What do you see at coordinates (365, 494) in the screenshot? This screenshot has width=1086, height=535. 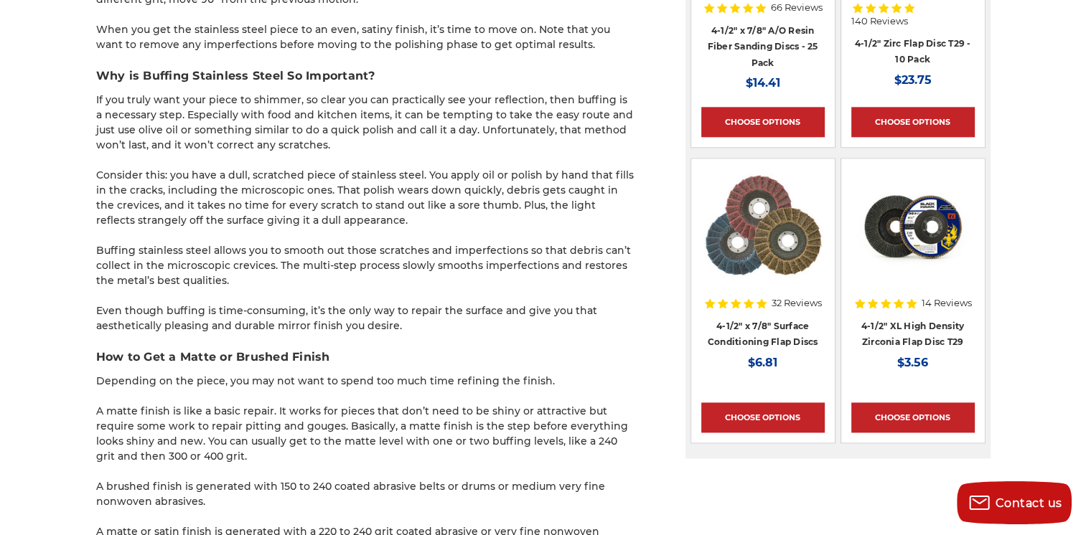 I see `p: A brushed finish is generated with 150 to 240 coated abrasive belts or drums or medium very fine ...` at bounding box center [365, 494].